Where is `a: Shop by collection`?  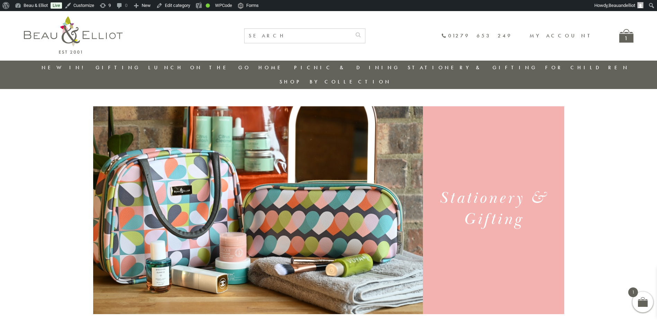 a: Shop by collection is located at coordinates (335, 82).